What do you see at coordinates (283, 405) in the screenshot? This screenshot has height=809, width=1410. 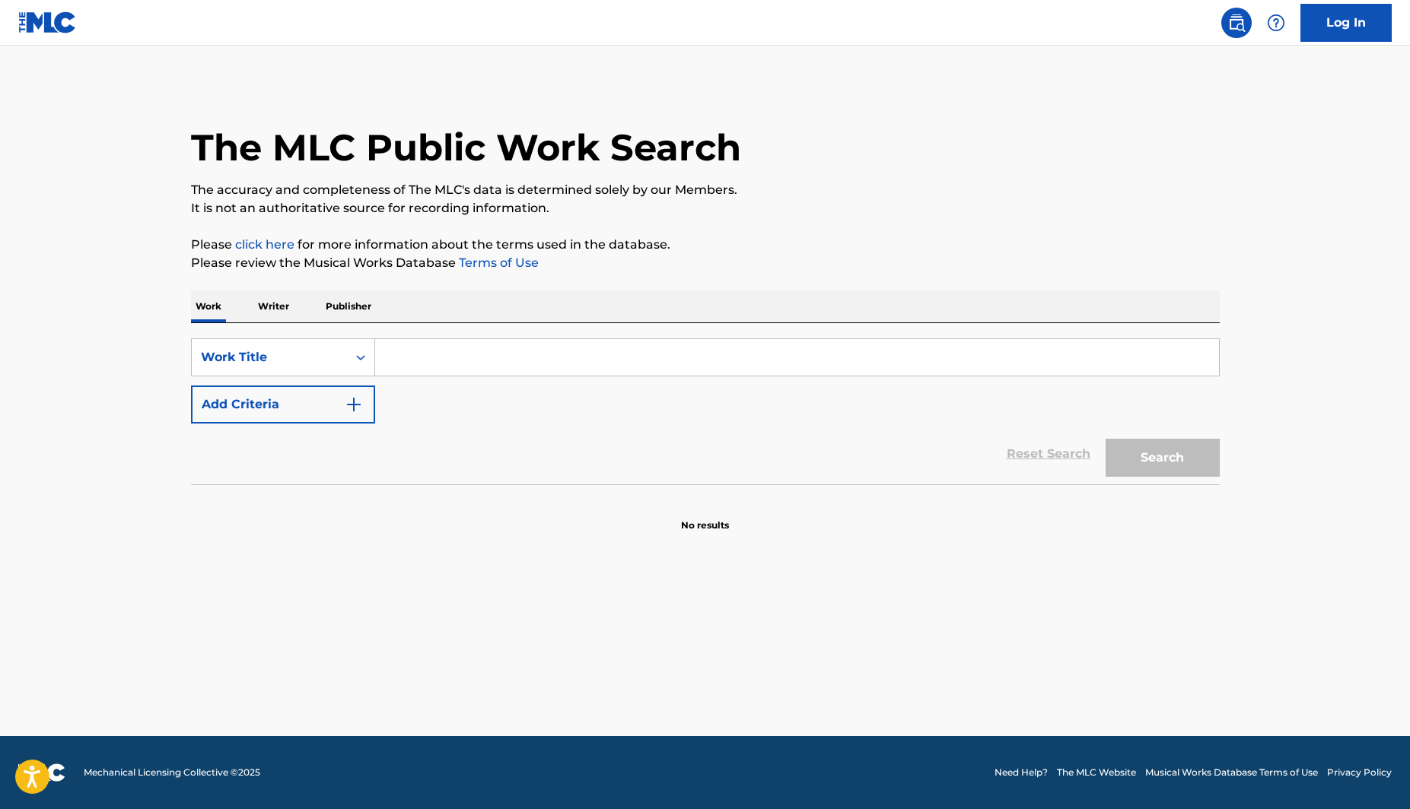 I see `button: Add Criteria` at bounding box center [283, 405].